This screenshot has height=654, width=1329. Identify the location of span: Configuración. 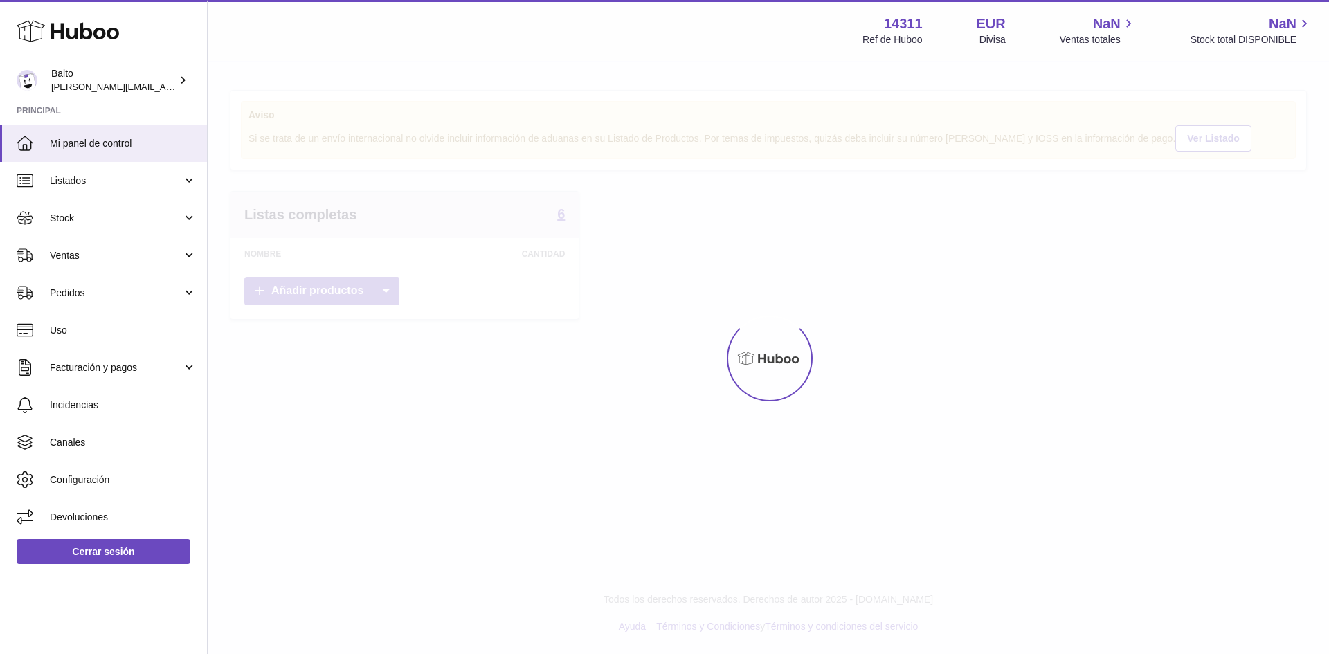
(123, 480).